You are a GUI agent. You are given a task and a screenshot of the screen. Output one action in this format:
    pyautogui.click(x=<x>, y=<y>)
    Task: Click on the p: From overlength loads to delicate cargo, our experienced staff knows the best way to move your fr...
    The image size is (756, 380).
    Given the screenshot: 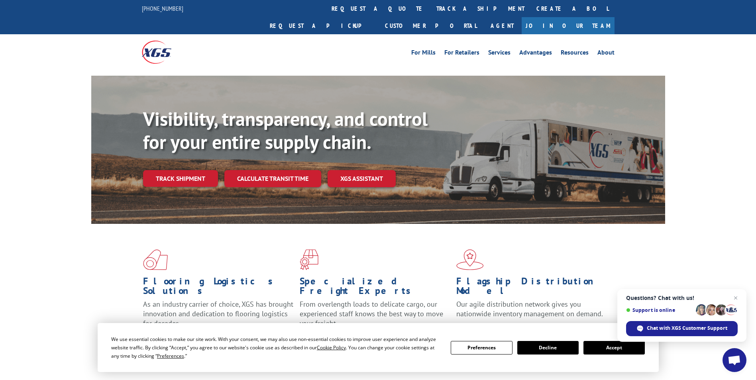 What is the action you would take?
    pyautogui.click(x=375, y=317)
    